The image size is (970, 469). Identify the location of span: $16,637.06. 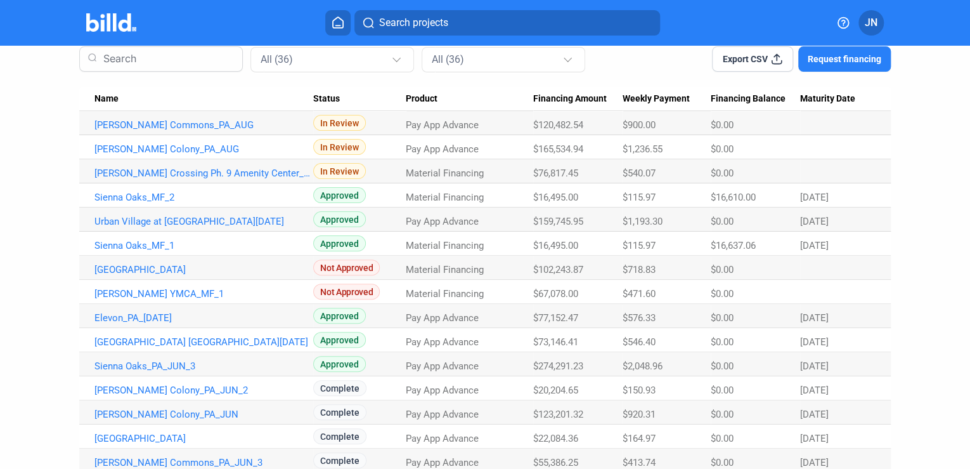
(733, 245).